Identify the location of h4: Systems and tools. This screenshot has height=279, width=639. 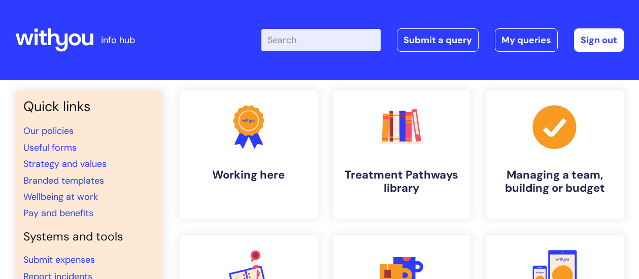
(89, 237).